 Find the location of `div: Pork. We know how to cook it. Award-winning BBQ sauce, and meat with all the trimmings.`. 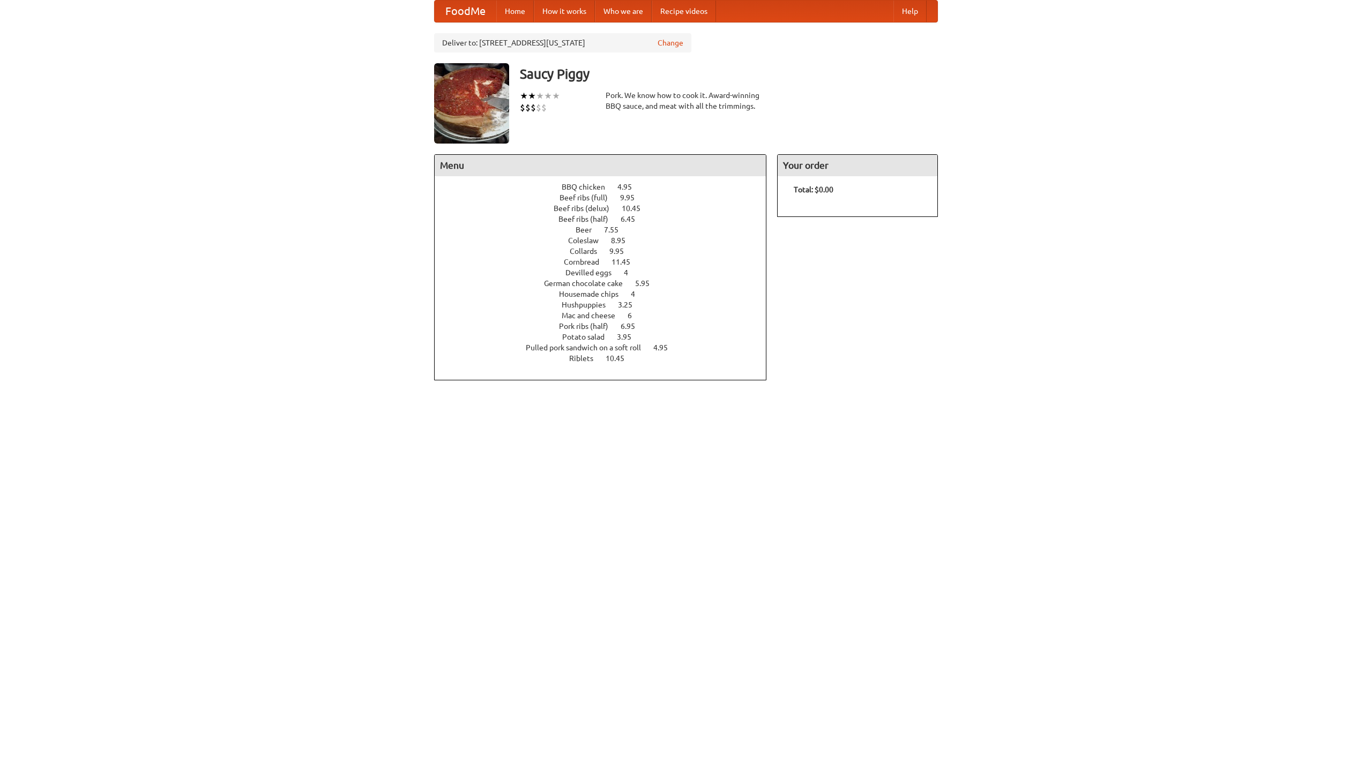

div: Pork. We know how to cook it. Award-winning BBQ sauce, and meat with all the trimmings. is located at coordinates (686, 101).